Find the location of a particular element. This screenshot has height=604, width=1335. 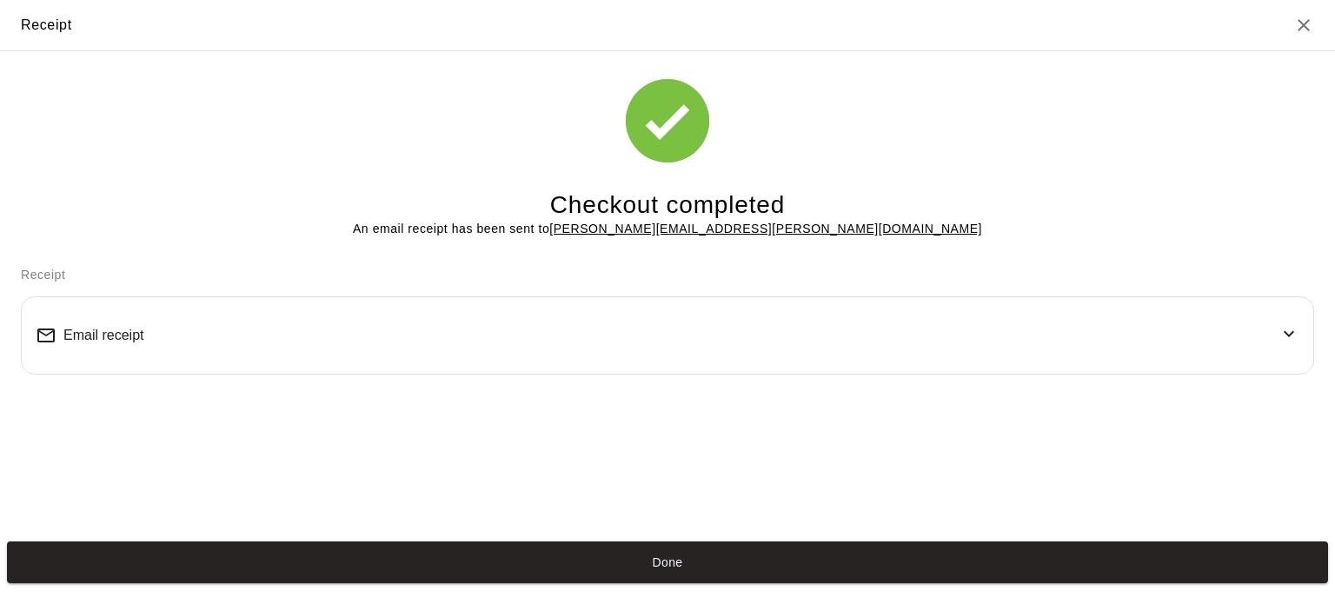

button: Done is located at coordinates (668, 562).